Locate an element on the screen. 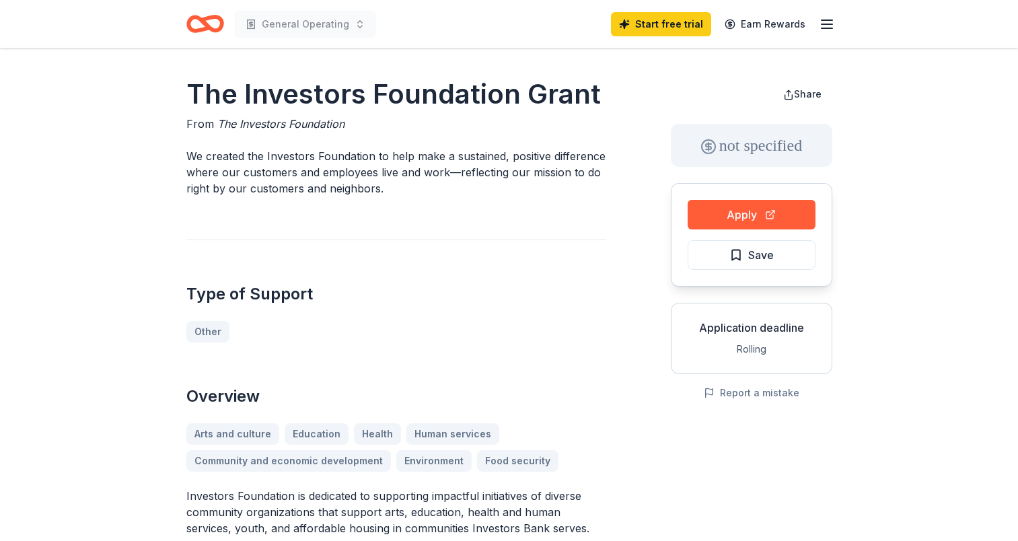  p: Investors Foundation is dedicated to supporting impactful initiatives of diverse community organi... is located at coordinates (396, 512).